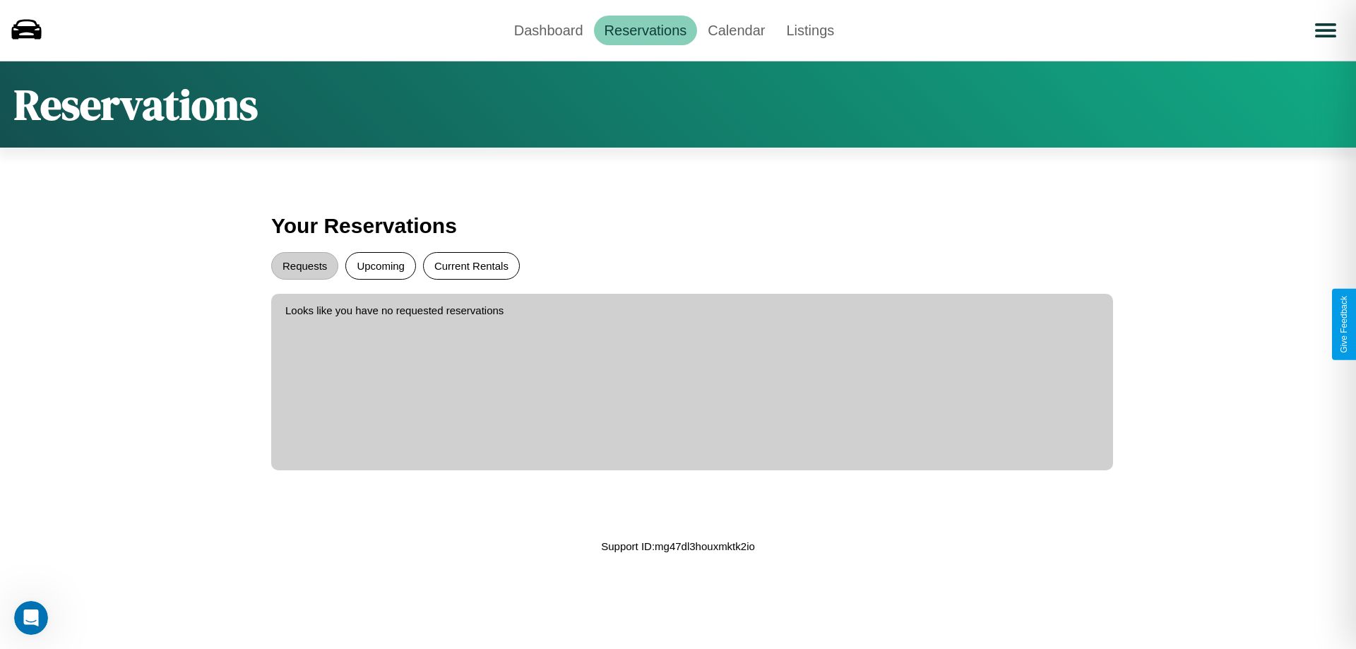 This screenshot has width=1356, height=649. I want to click on h3: Your Reservations, so click(678, 226).